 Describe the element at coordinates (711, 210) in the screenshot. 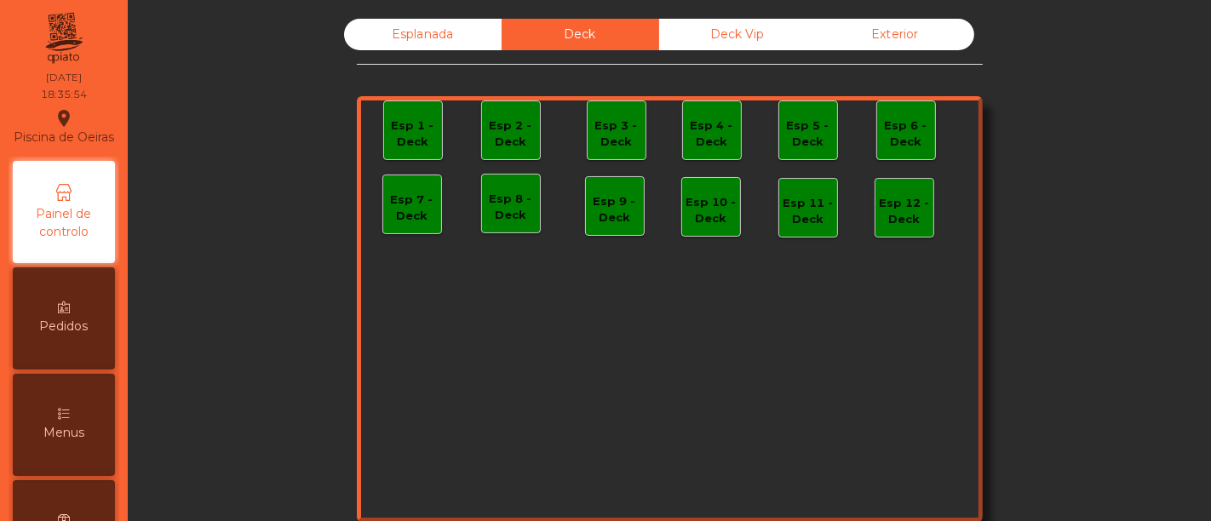

I see `div: Esp 10 - Deck` at that location.